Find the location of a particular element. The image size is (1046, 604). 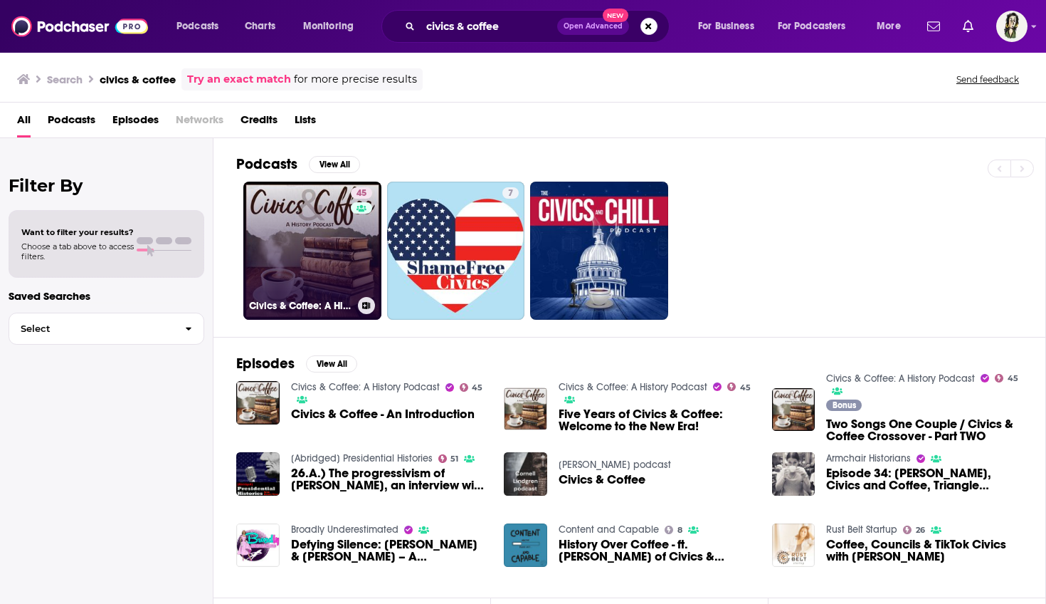

img: Civics & Coffee is located at coordinates (525, 473).